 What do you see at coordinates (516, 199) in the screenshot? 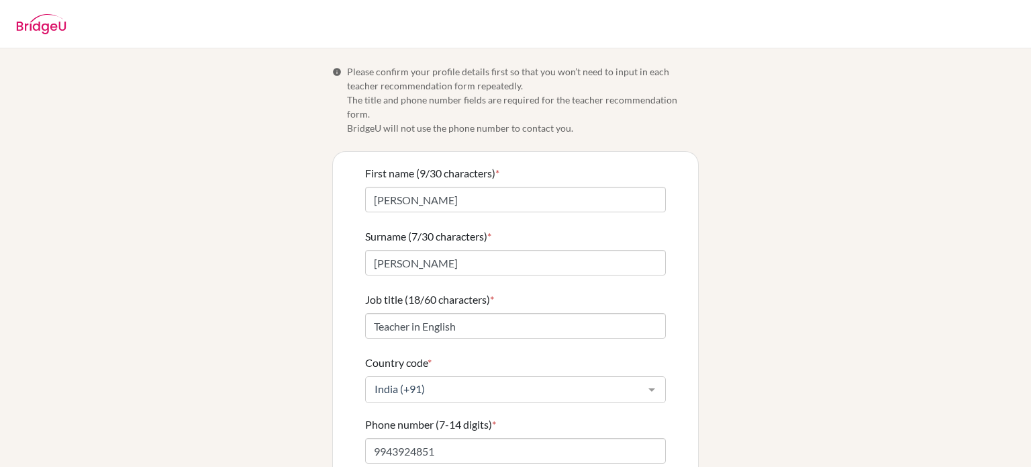
I see `input: Enter your first name` at bounding box center [516, 199].